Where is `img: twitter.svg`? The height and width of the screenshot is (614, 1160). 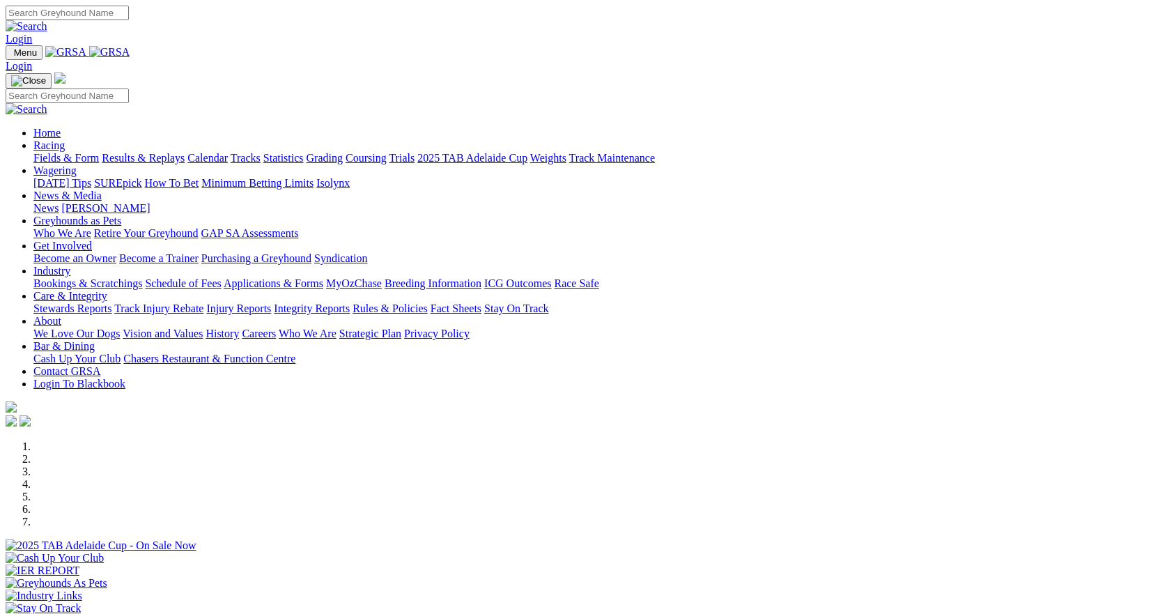 img: twitter.svg is located at coordinates (25, 421).